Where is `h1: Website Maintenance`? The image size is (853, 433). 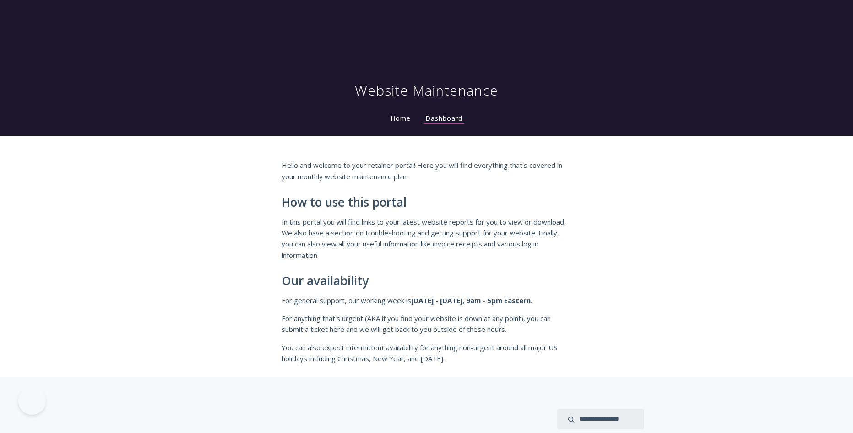
h1: Website Maintenance is located at coordinates (426, 91).